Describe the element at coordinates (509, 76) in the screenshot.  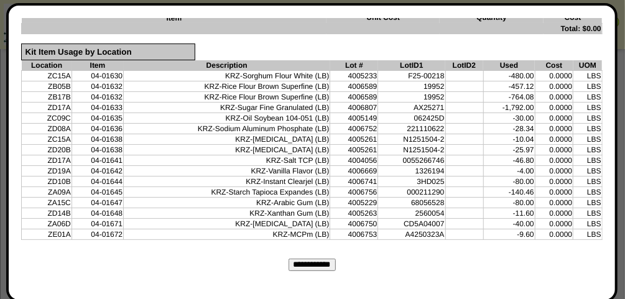
I see `td: -480.00` at that location.